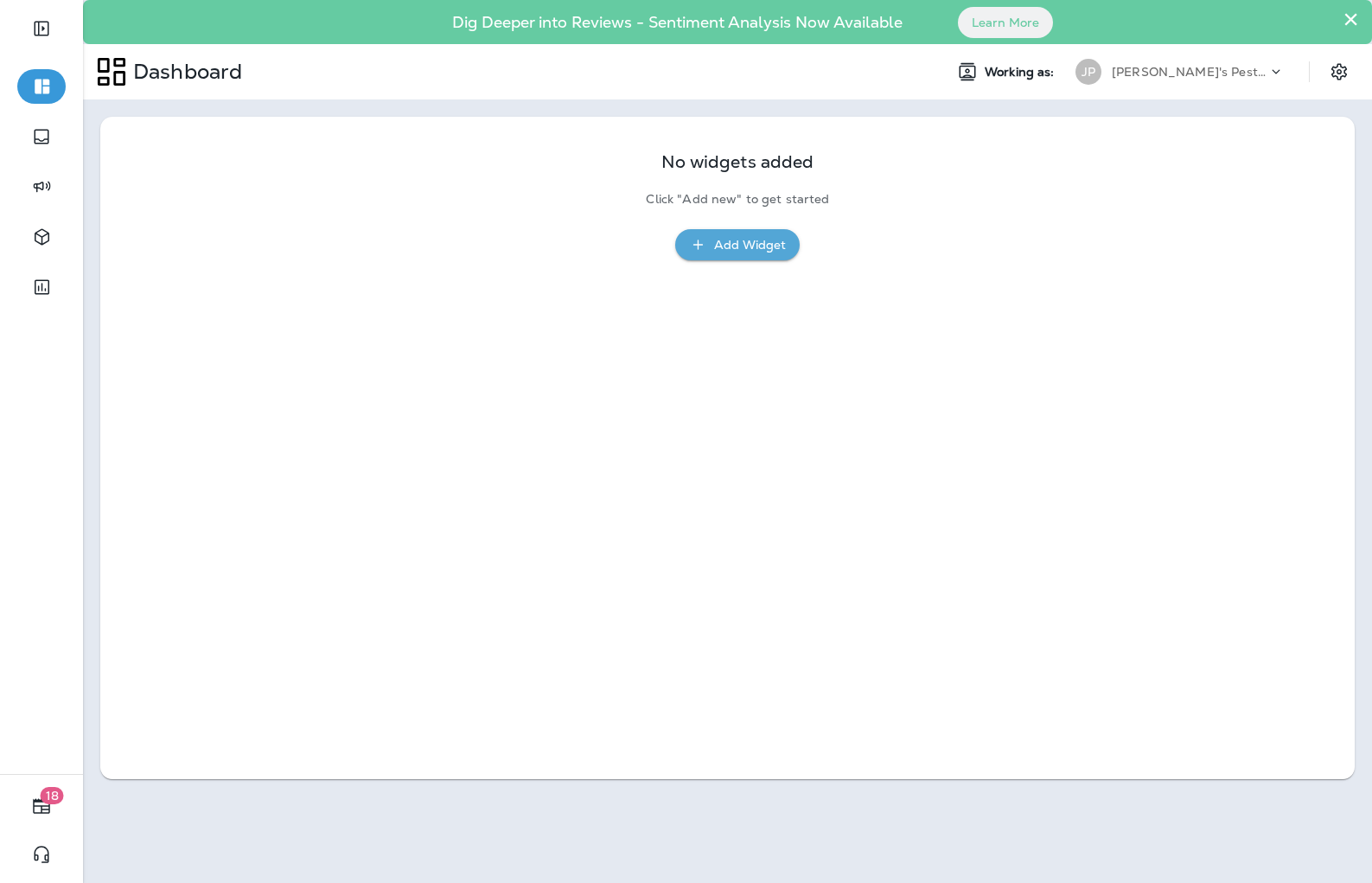  What do you see at coordinates (737, 162) in the screenshot?
I see `p: No widgets added` at bounding box center [737, 162].